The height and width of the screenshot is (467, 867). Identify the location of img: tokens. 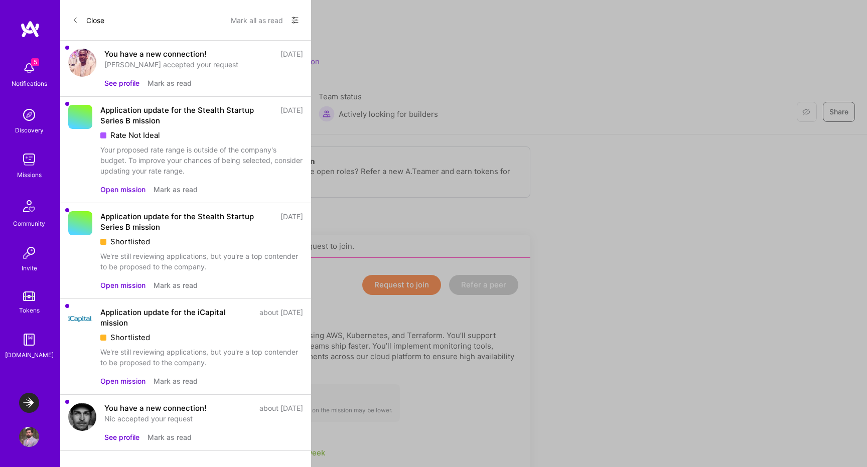
(29, 296).